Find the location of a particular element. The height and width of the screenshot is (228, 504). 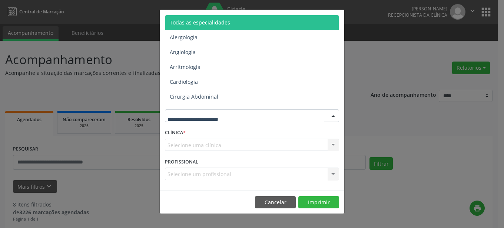

label: CLÍNICA is located at coordinates (175, 133).